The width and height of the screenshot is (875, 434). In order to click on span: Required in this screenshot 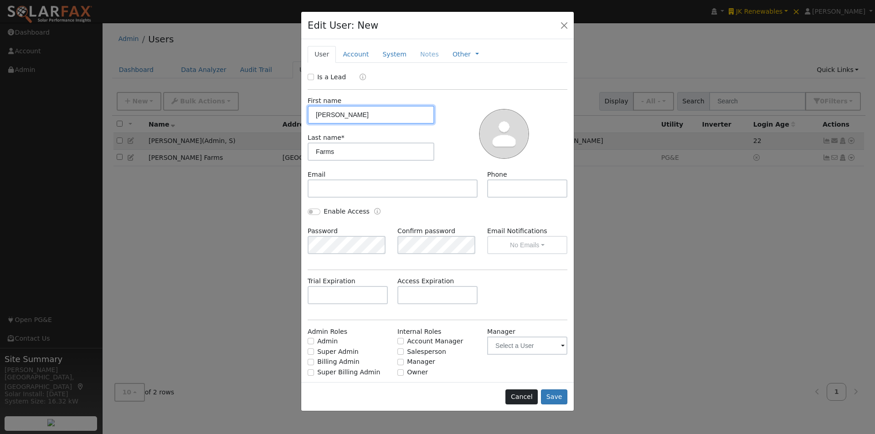, I will do `click(343, 138)`.